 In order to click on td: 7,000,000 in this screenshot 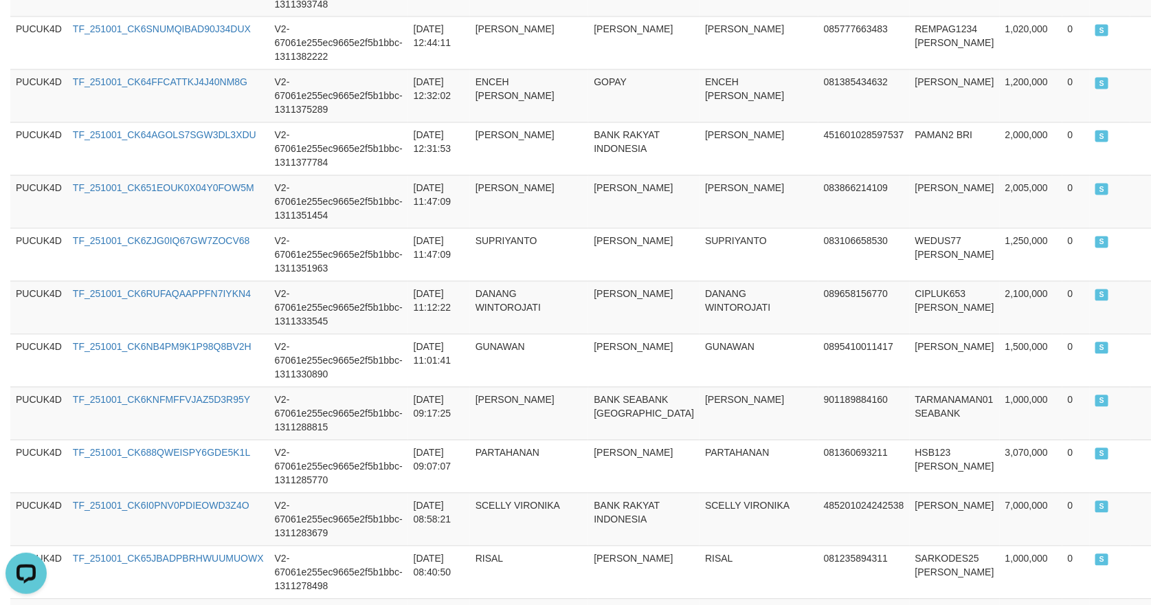, I will do `click(1031, 519)`.